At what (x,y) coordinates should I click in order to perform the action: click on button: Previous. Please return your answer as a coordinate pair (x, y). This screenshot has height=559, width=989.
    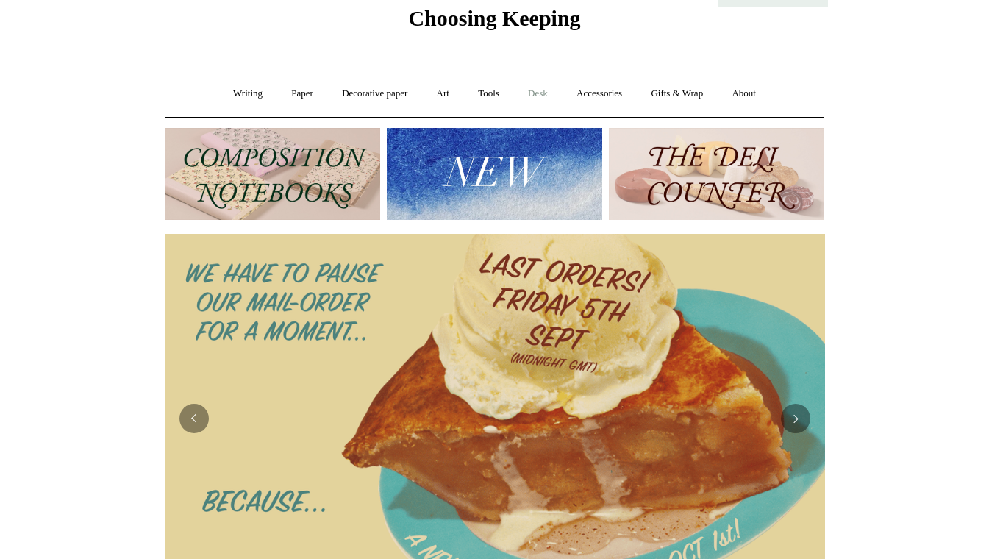
    Looking at the image, I should click on (194, 418).